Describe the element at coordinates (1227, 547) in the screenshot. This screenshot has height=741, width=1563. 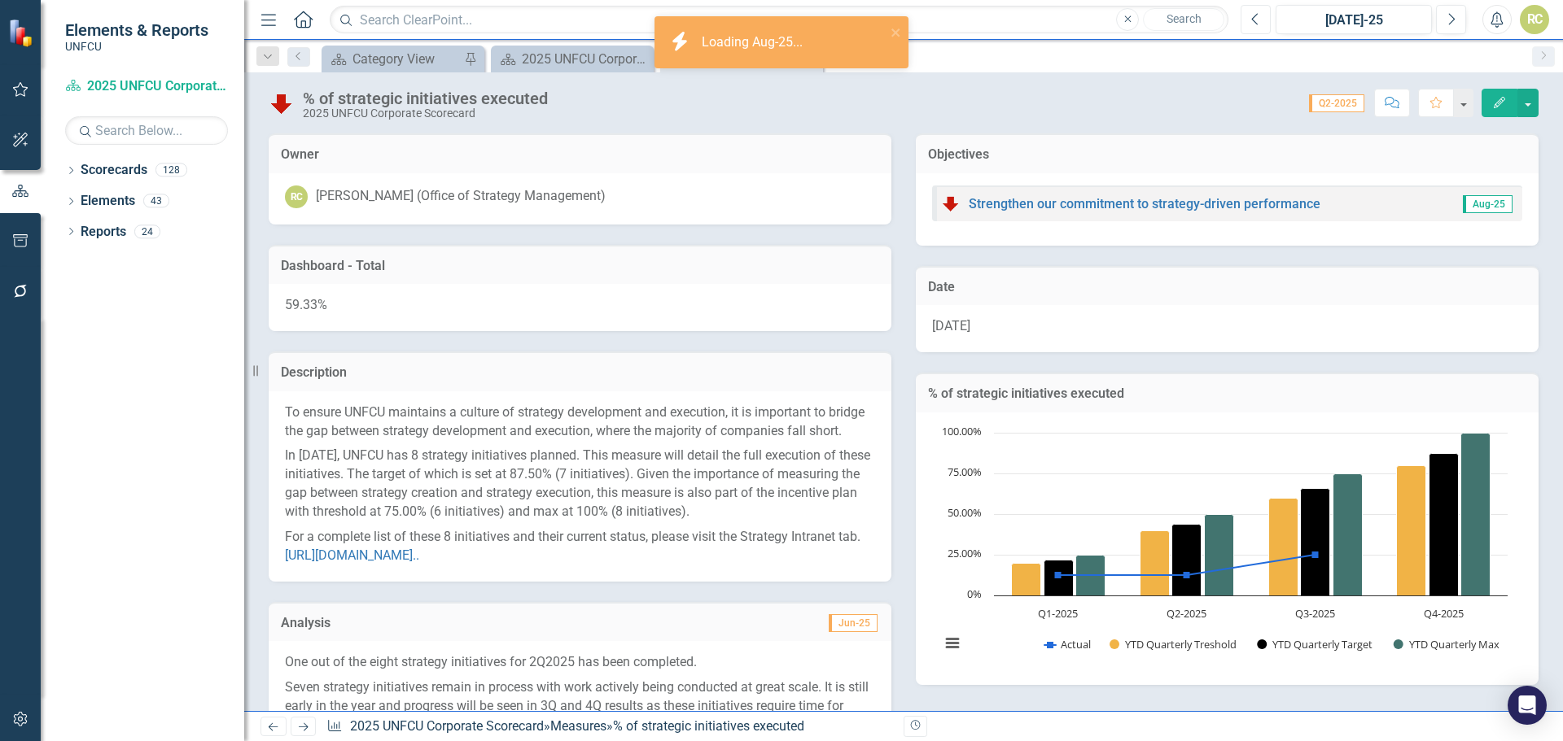
I see `div: Chart. Highcharts interactive chart.` at that location.